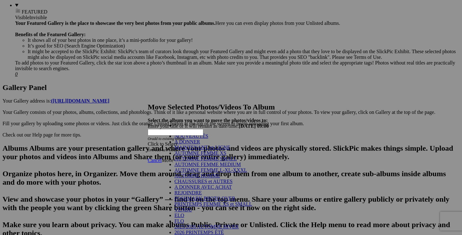 The width and height of the screenshot is (462, 235). What do you see at coordinates (155, 160) in the screenshot?
I see `span: Cancel` at bounding box center [155, 160].